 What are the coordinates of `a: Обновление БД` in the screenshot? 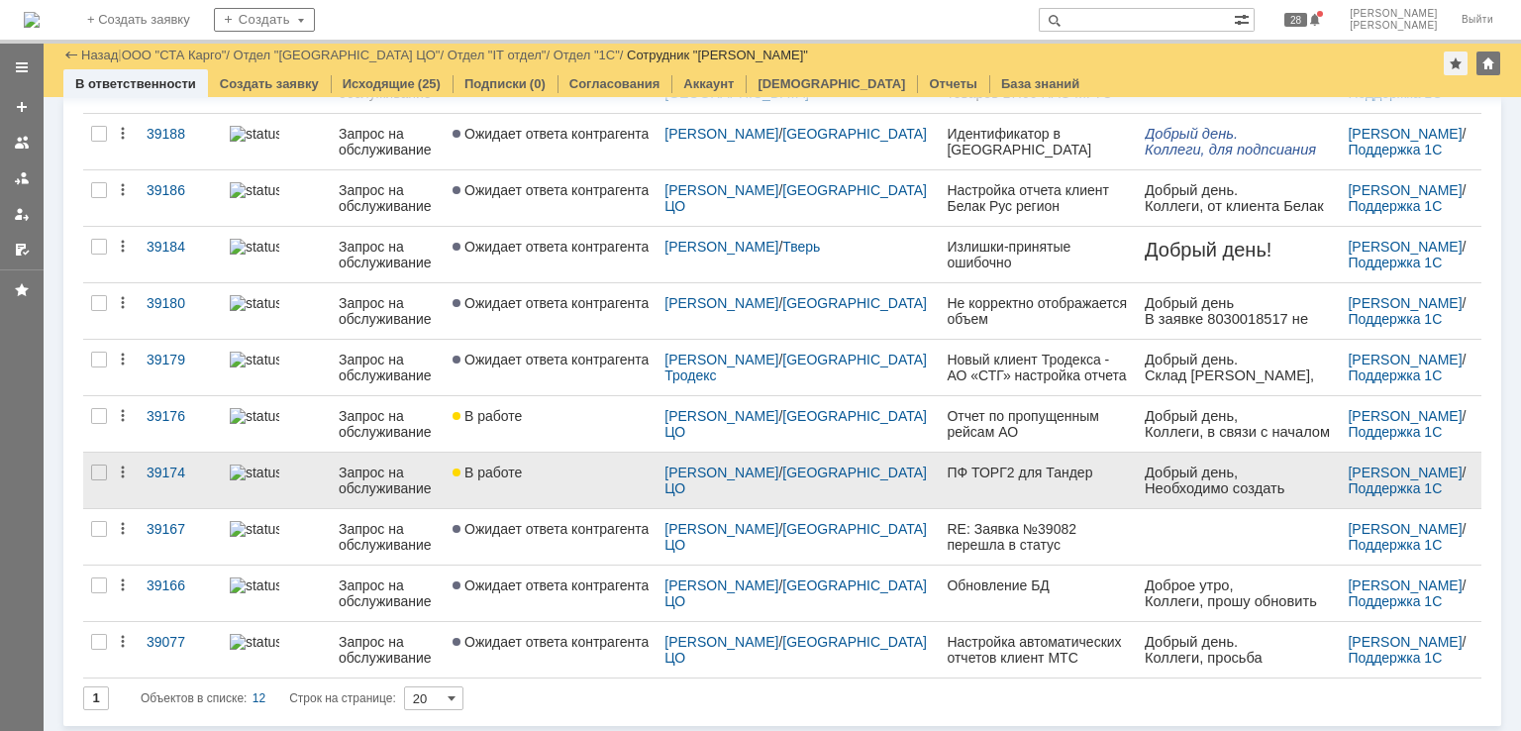 It's located at (1038, 593).